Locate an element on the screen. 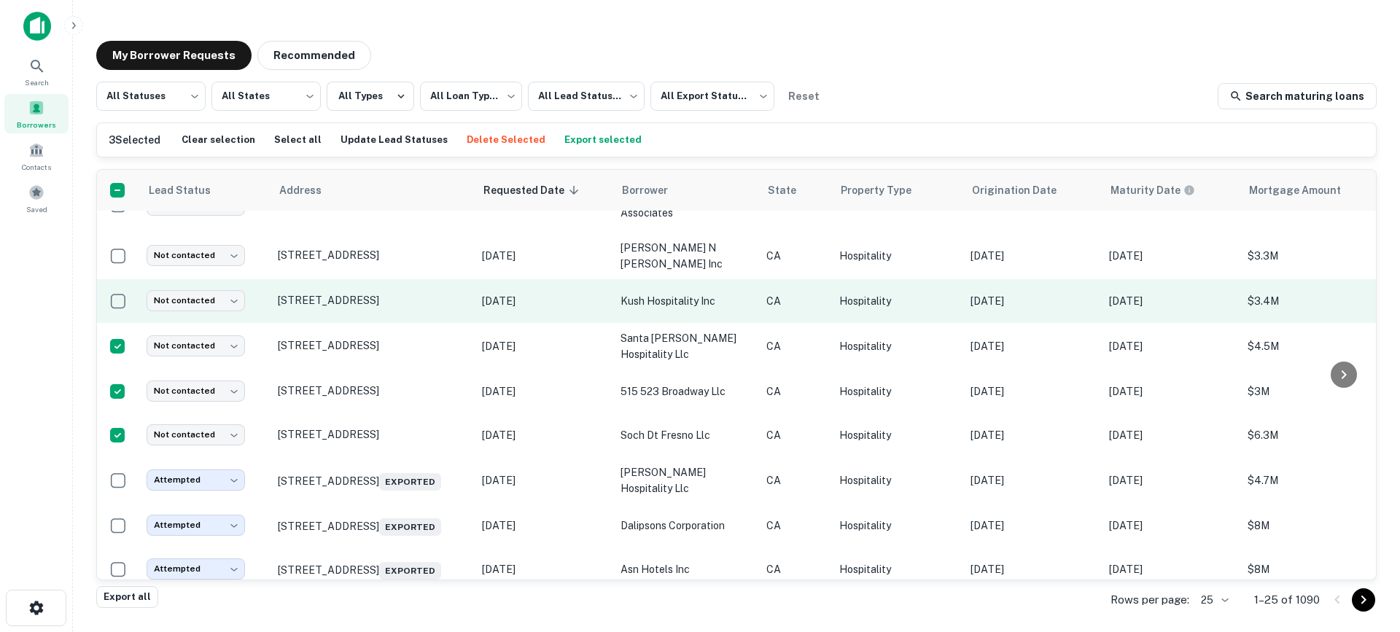 This screenshot has height=632, width=1400. p: $3.3M is located at coordinates (1313, 256).